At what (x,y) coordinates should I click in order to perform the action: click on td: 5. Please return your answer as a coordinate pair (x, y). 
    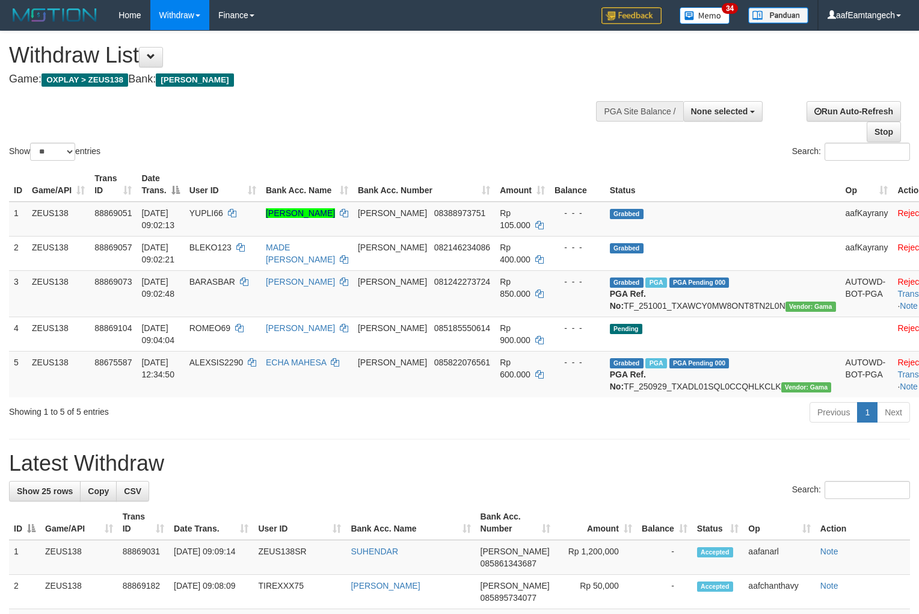
    Looking at the image, I should click on (18, 374).